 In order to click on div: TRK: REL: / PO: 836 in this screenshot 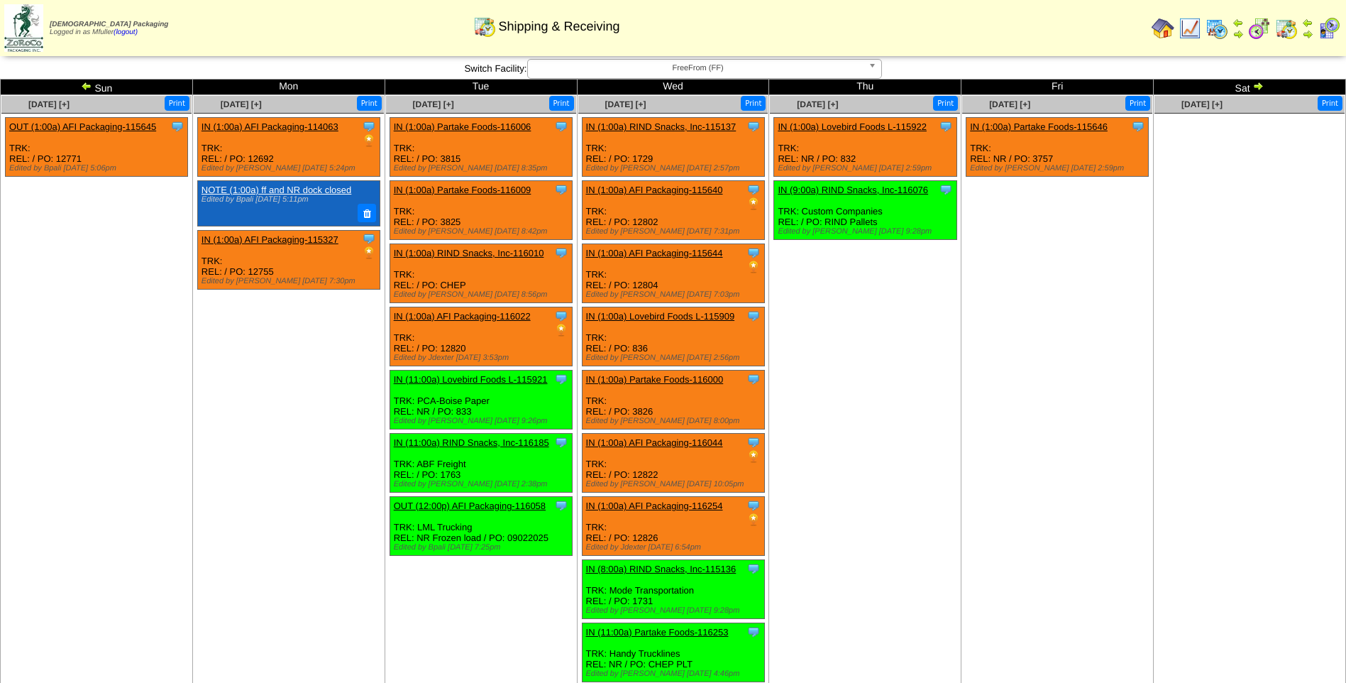, I will do `click(673, 336)`.